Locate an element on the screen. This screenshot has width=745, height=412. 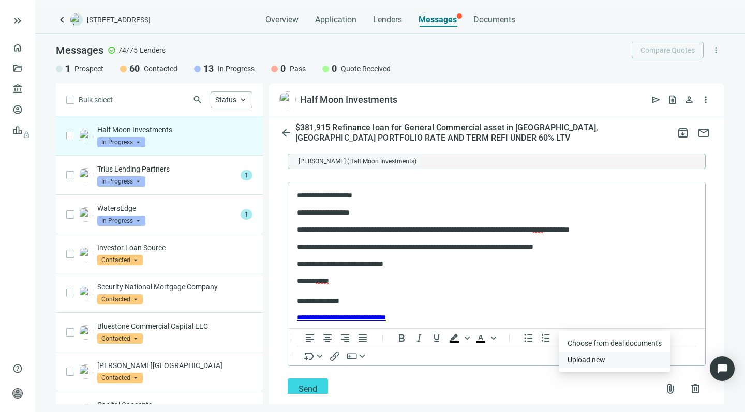
p: Bluestone Commercial Capital LLC is located at coordinates (175, 326).